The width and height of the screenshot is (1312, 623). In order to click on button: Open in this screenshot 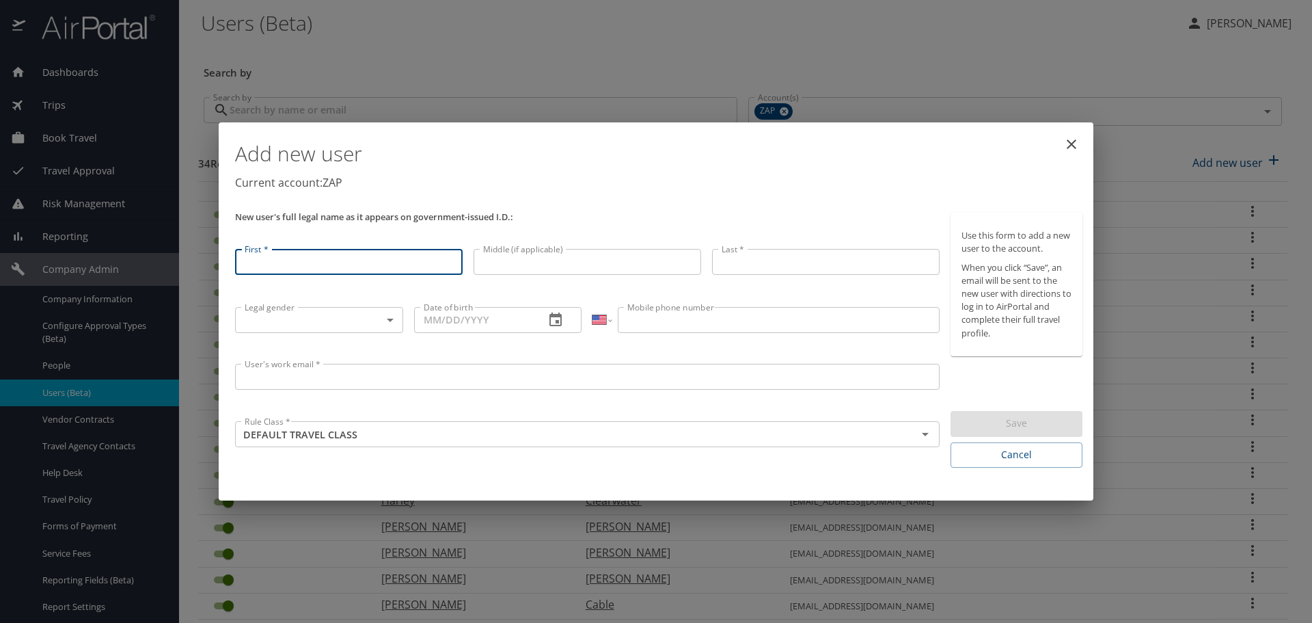, I will do `click(925, 434)`.